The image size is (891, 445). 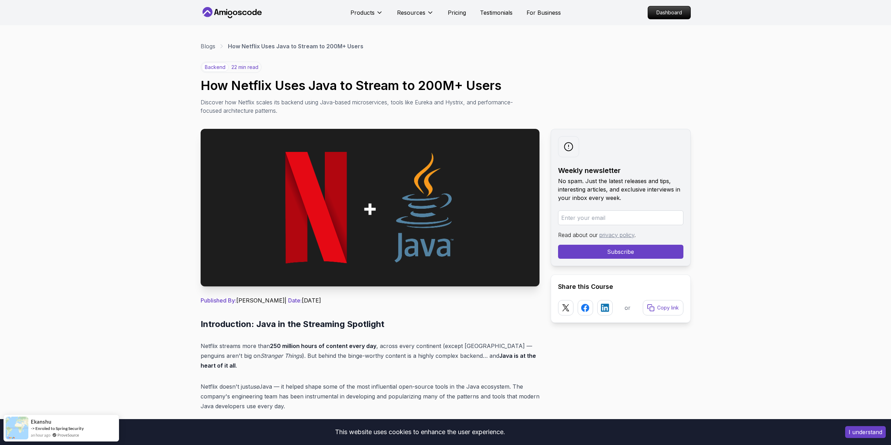 What do you see at coordinates (370, 324) in the screenshot?
I see `h2: Introduction: Java in the Streaming Spotlight` at bounding box center [370, 324].